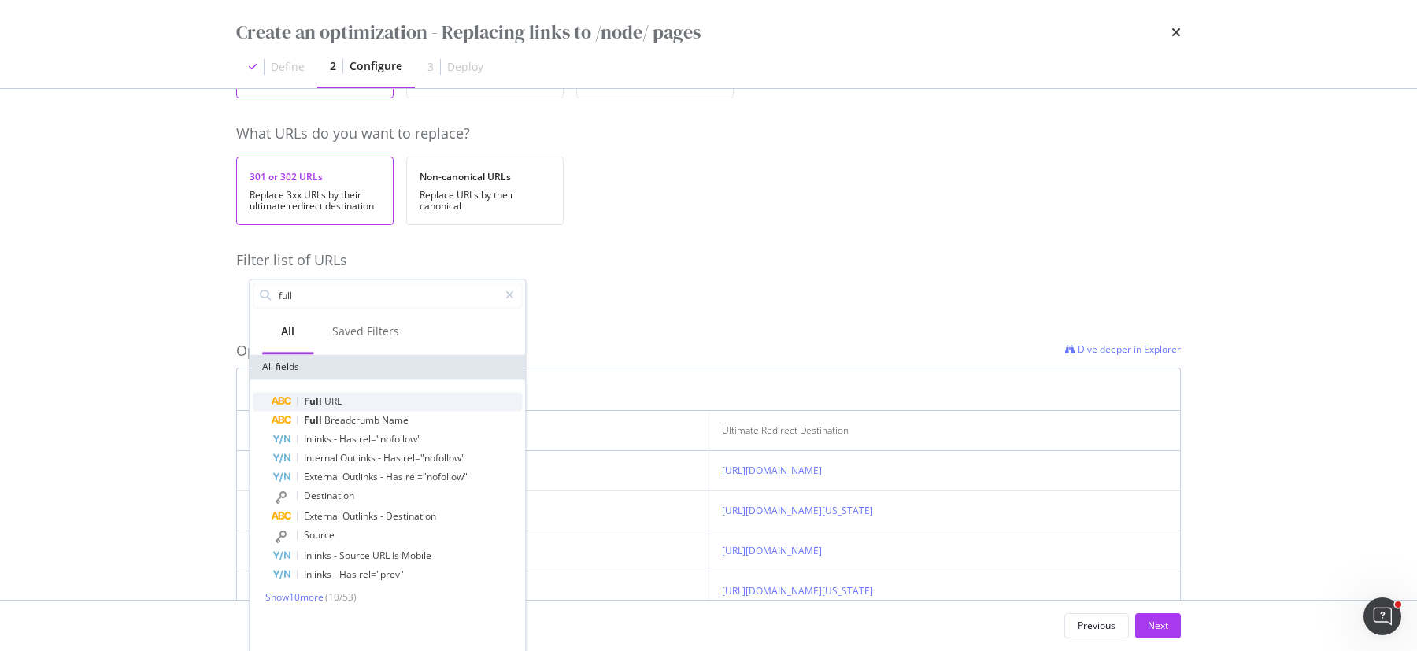 Image resolution: width=1417 pixels, height=651 pixels. Describe the element at coordinates (315, 176) in the screenshot. I see `div: 301 or 302 URLs` at that location.